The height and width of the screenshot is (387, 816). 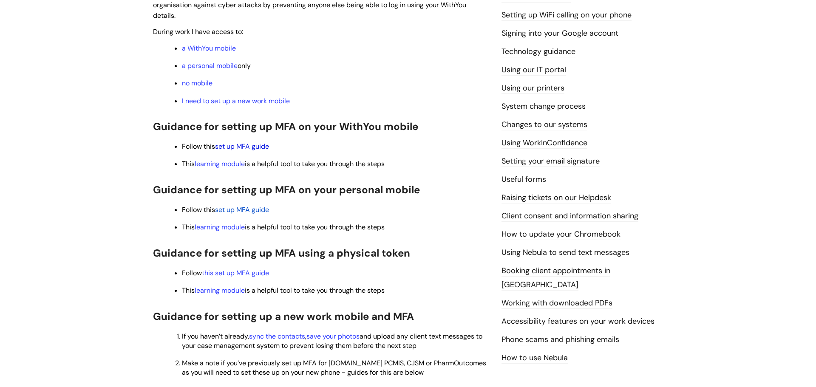 What do you see at coordinates (538, 52) in the screenshot?
I see `a: Technology guidance` at bounding box center [538, 52].